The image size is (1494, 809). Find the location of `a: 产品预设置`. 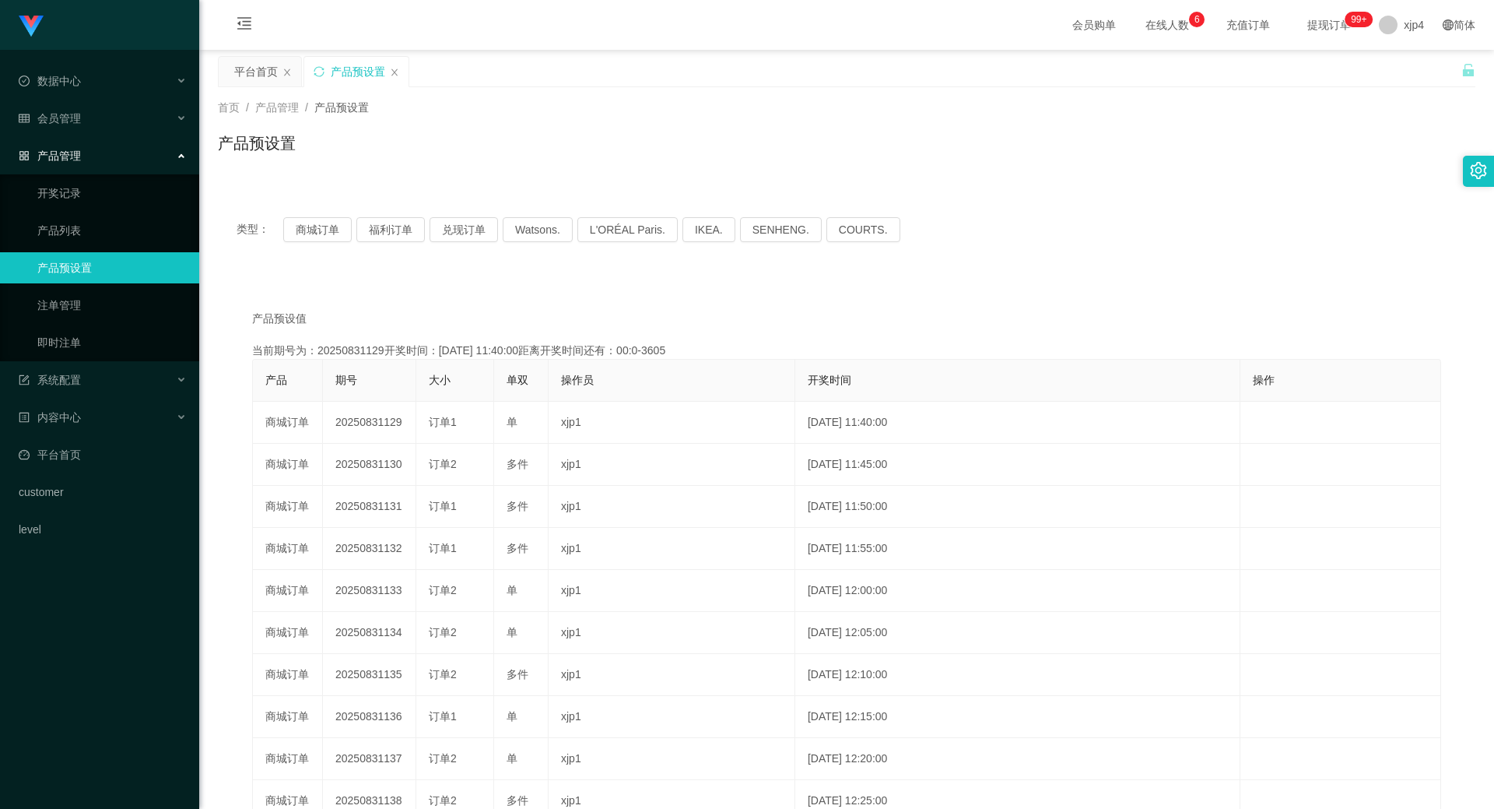

a: 产品预设置 is located at coordinates (112, 268).